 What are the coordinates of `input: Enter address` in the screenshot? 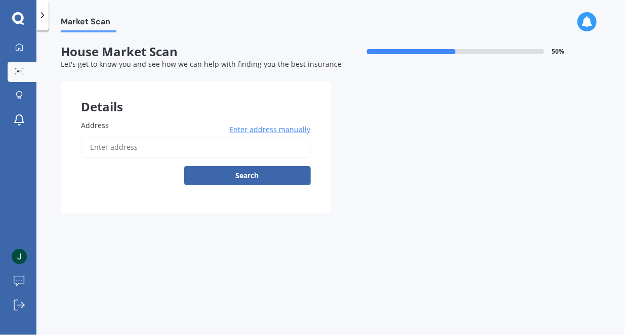 It's located at (196, 147).